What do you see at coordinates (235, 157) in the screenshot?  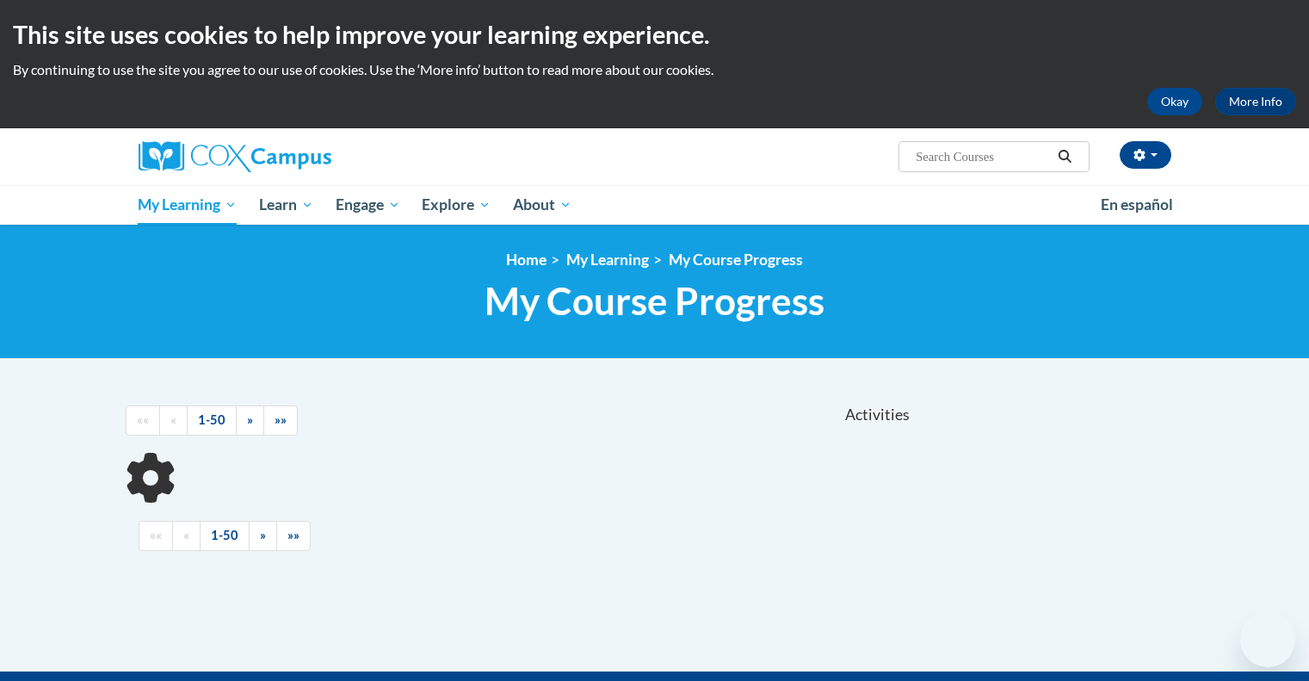 I see `img: Cox Campus` at bounding box center [235, 157].